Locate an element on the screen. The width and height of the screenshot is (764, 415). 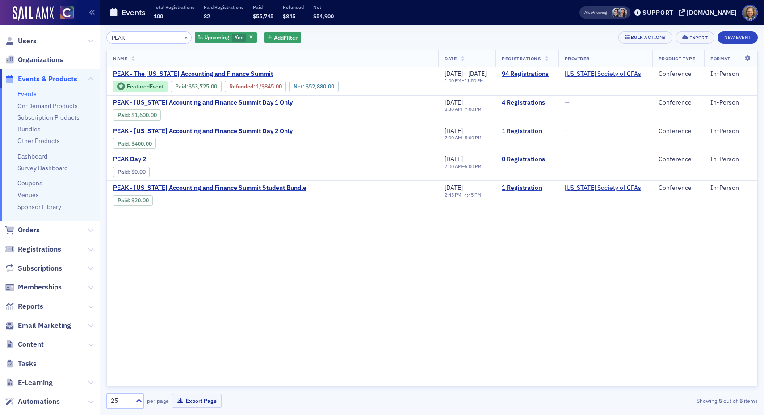
span: Orders is located at coordinates (29, 230).